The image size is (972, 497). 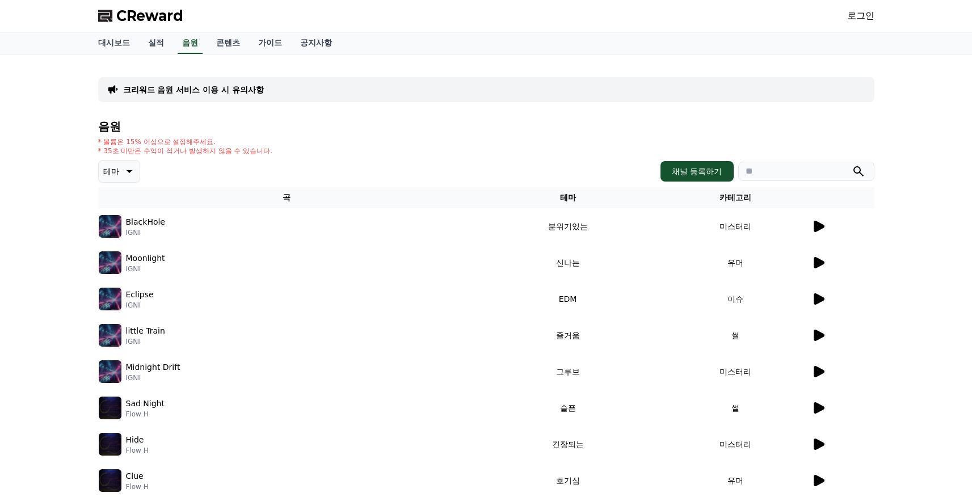 I want to click on a: CReward, so click(x=141, y=16).